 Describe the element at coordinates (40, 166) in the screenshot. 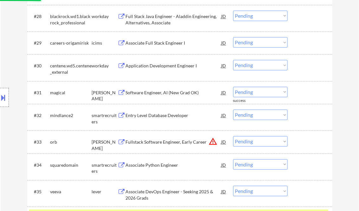

I see `div: #34` at that location.